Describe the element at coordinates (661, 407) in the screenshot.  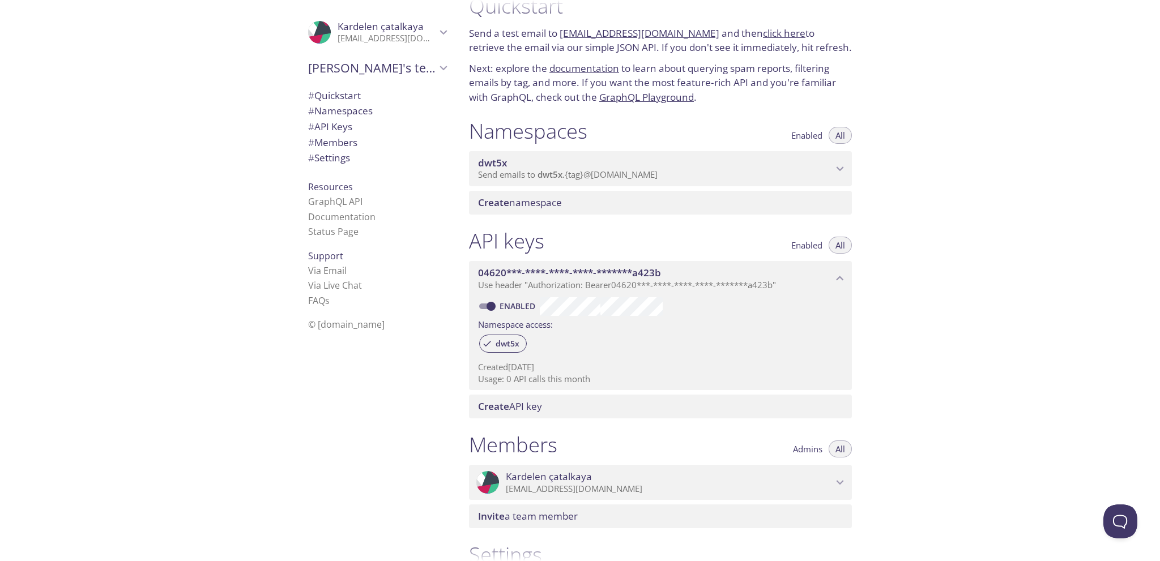
I see `div: Create API Key` at that location.